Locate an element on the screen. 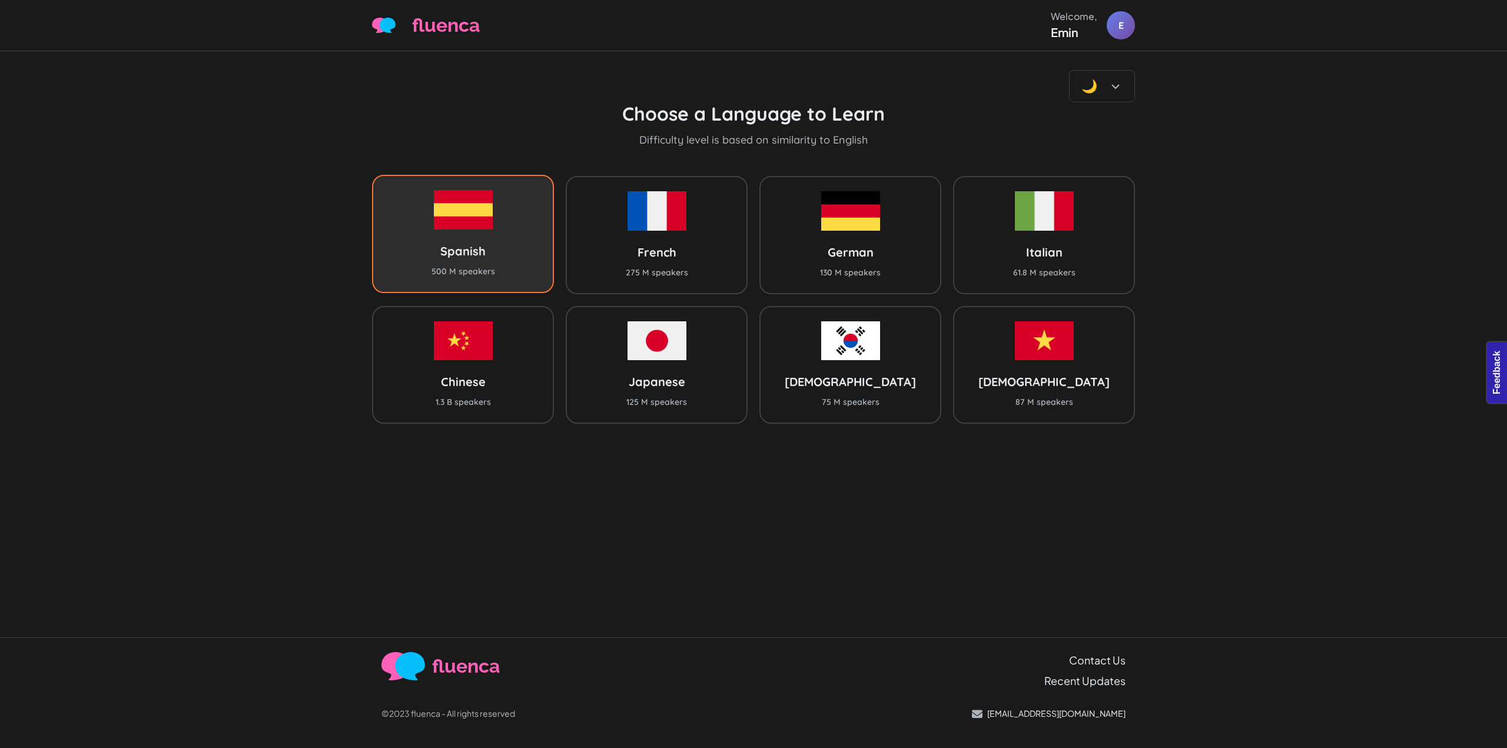  p: ©2023 fluenca - All rights reserved is located at coordinates (448, 714).